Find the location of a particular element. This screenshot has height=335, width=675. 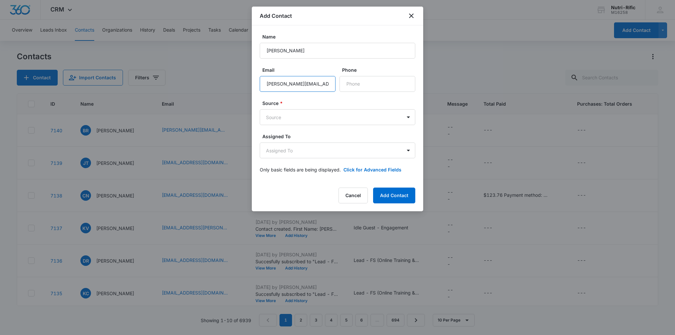

p: Only basic fields are being displayed. is located at coordinates (300, 170).